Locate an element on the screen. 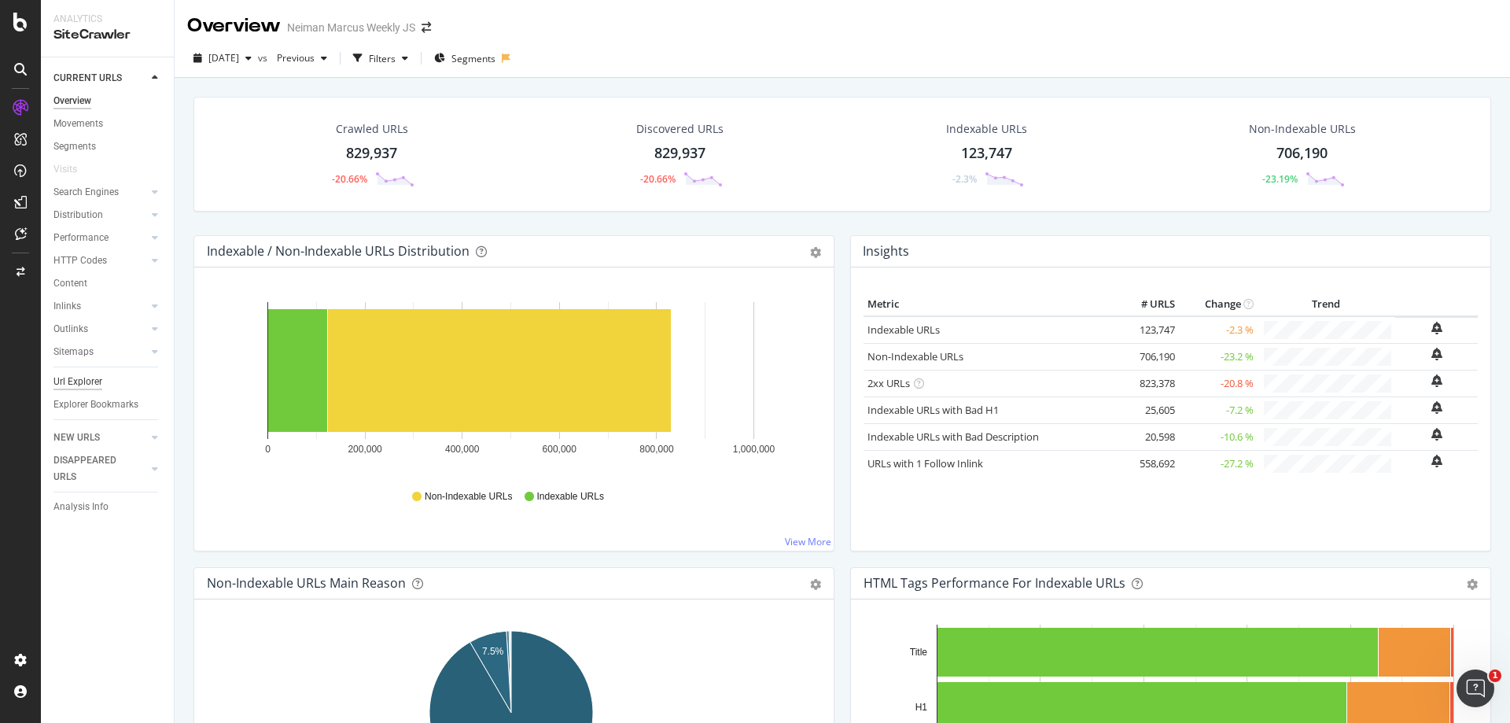  a: Search Engines is located at coordinates (100, 192).